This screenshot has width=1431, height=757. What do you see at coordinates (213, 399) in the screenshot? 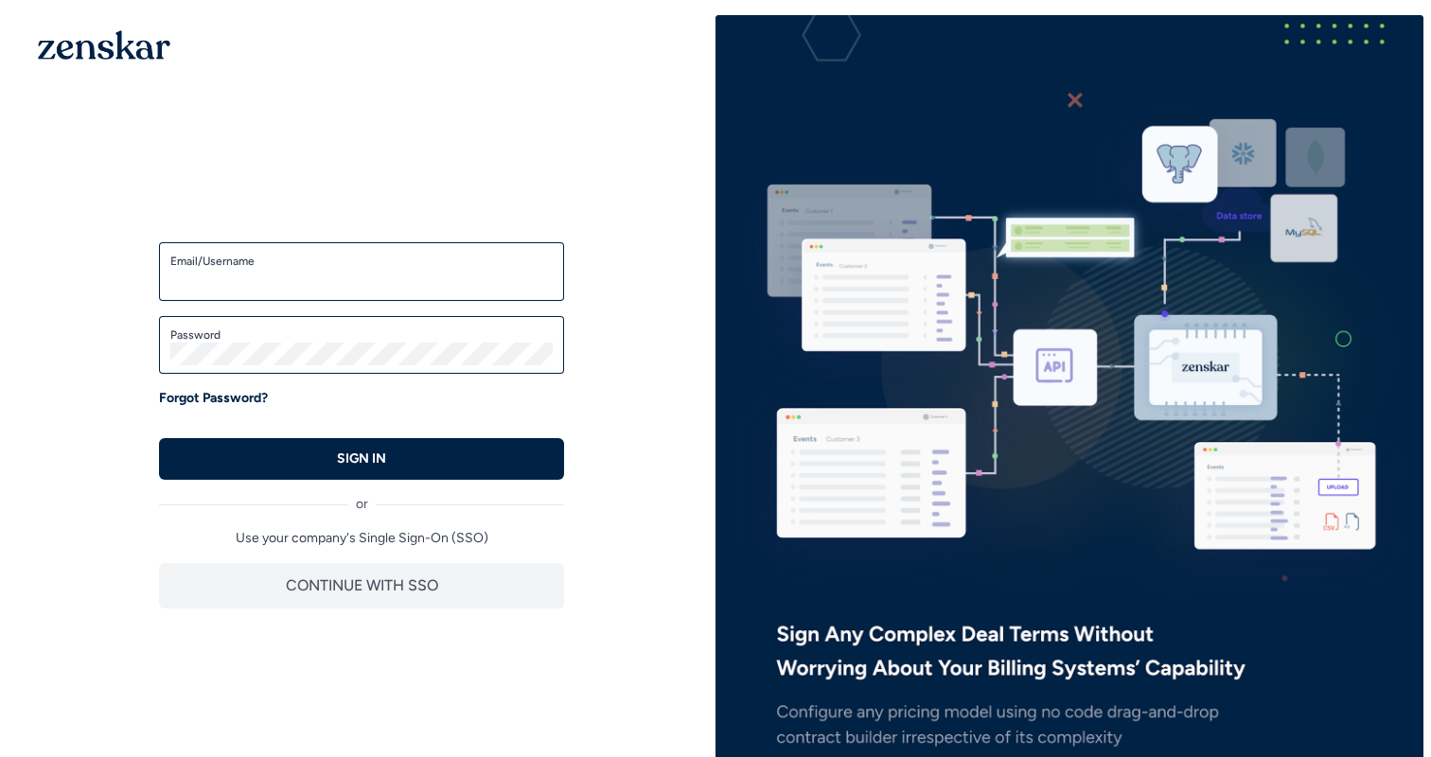
I see `a: Forgot Password?` at bounding box center [213, 399].